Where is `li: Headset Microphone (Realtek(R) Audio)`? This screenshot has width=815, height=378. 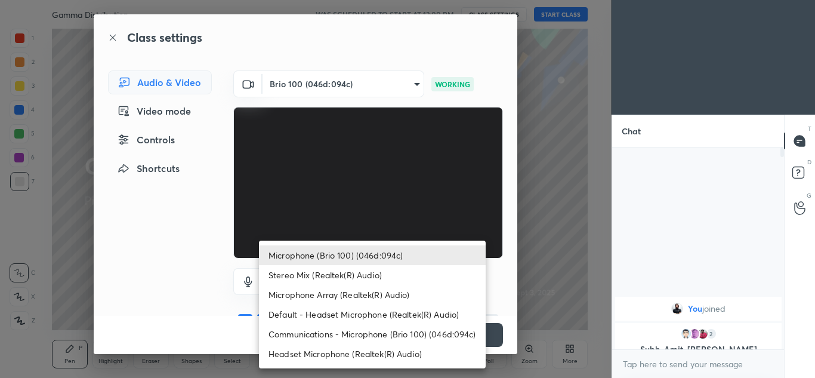 li: Headset Microphone (Realtek(R) Audio) is located at coordinates (372, 353).